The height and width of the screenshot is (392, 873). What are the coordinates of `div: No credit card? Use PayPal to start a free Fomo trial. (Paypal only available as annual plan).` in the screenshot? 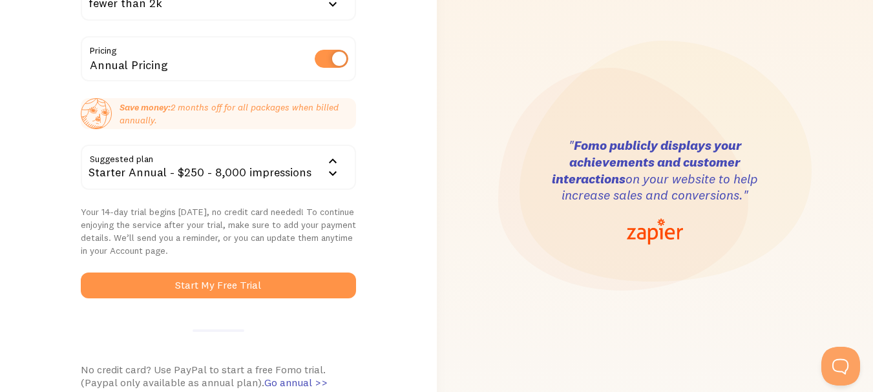 It's located at (218, 376).